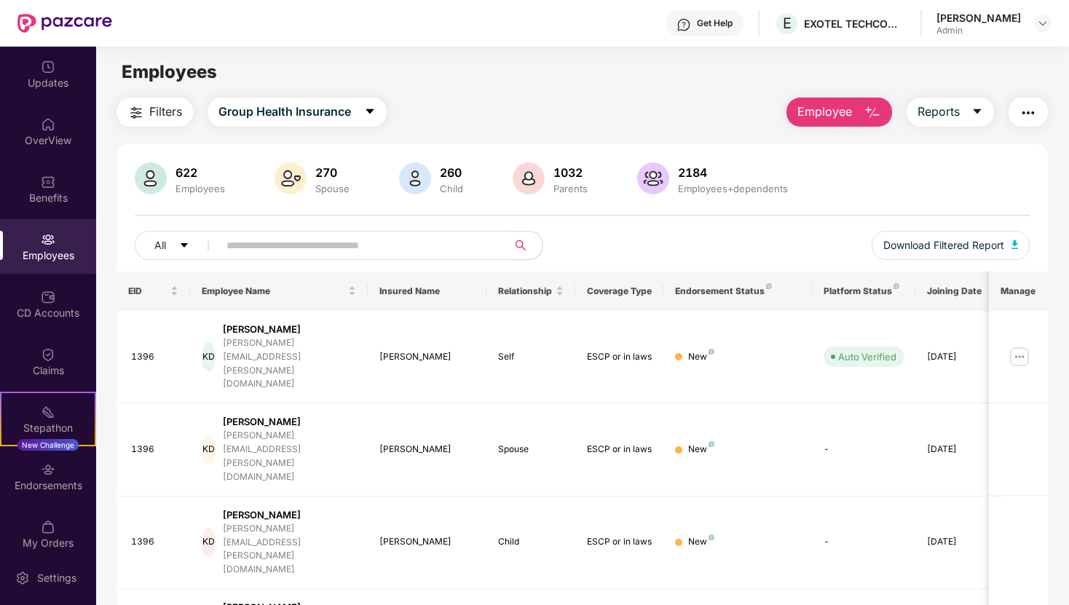 The height and width of the screenshot is (605, 1069). Describe the element at coordinates (525, 291) in the screenshot. I see `span: Relationship` at that location.